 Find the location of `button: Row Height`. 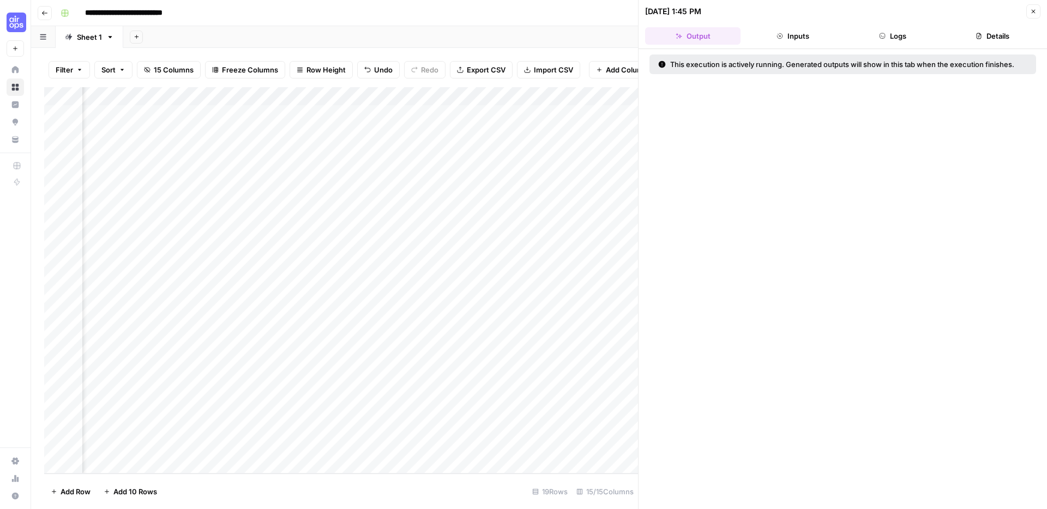

button: Row Height is located at coordinates (321, 70).